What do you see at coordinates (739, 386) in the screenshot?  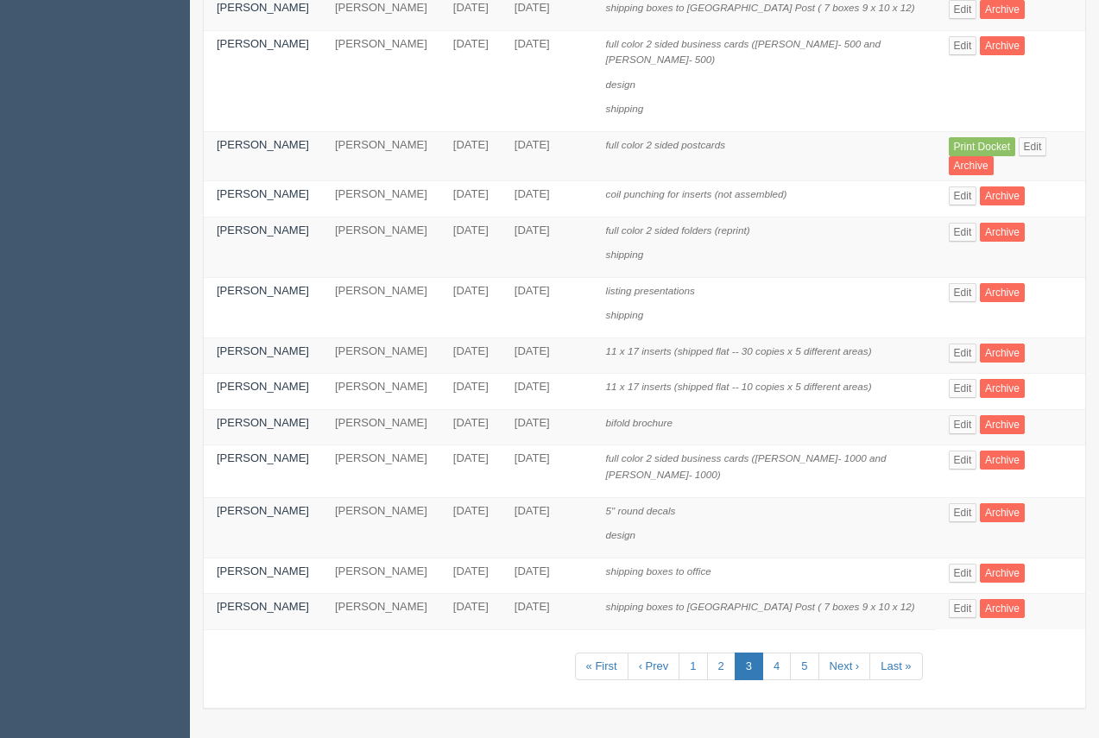 I see `i: 11 x 17 inserts (shipped flat -- 10 copies x 5 different areas)` at bounding box center [739, 386].